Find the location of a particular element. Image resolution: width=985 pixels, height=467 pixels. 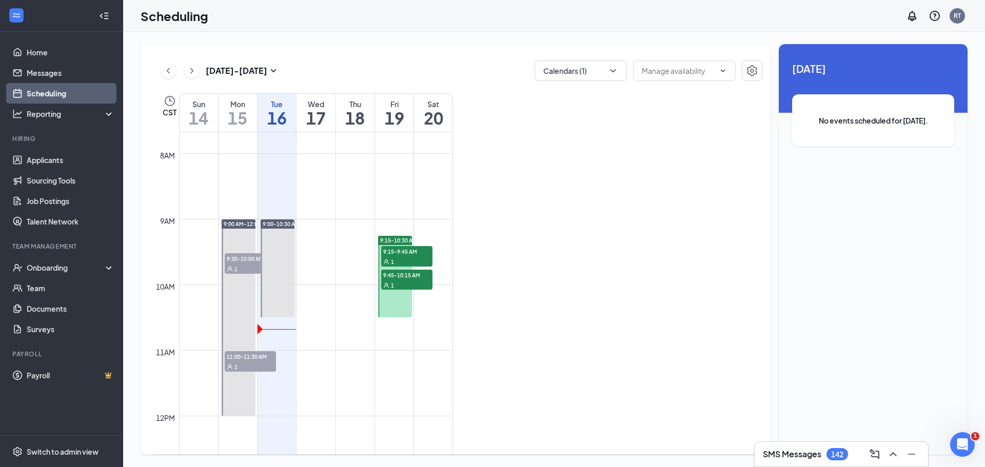

div: 11am is located at coordinates (165, 352).